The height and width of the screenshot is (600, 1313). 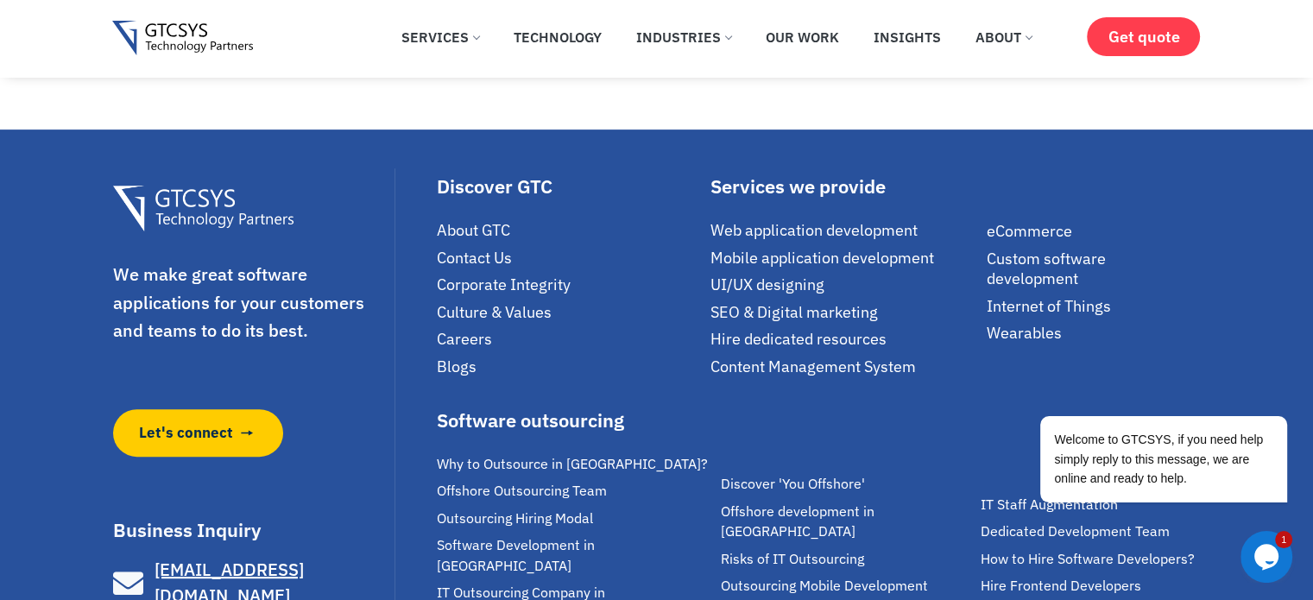 I want to click on div: Welcome to GTCSYS, if you need help simply reply to this message, we are online and ready to help., so click(x=156, y=141).